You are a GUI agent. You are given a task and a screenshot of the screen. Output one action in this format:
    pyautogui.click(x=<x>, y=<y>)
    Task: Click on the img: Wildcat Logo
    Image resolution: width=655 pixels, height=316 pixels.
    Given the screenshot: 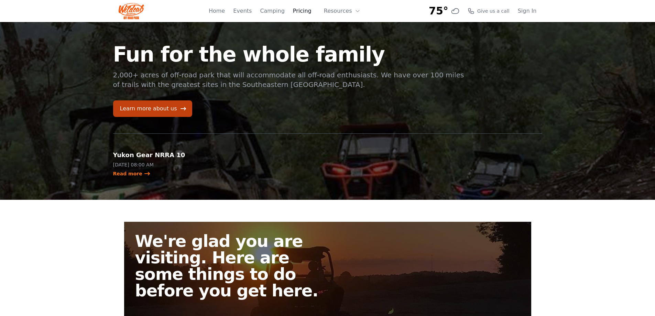 What is the action you would take?
    pyautogui.click(x=131, y=11)
    